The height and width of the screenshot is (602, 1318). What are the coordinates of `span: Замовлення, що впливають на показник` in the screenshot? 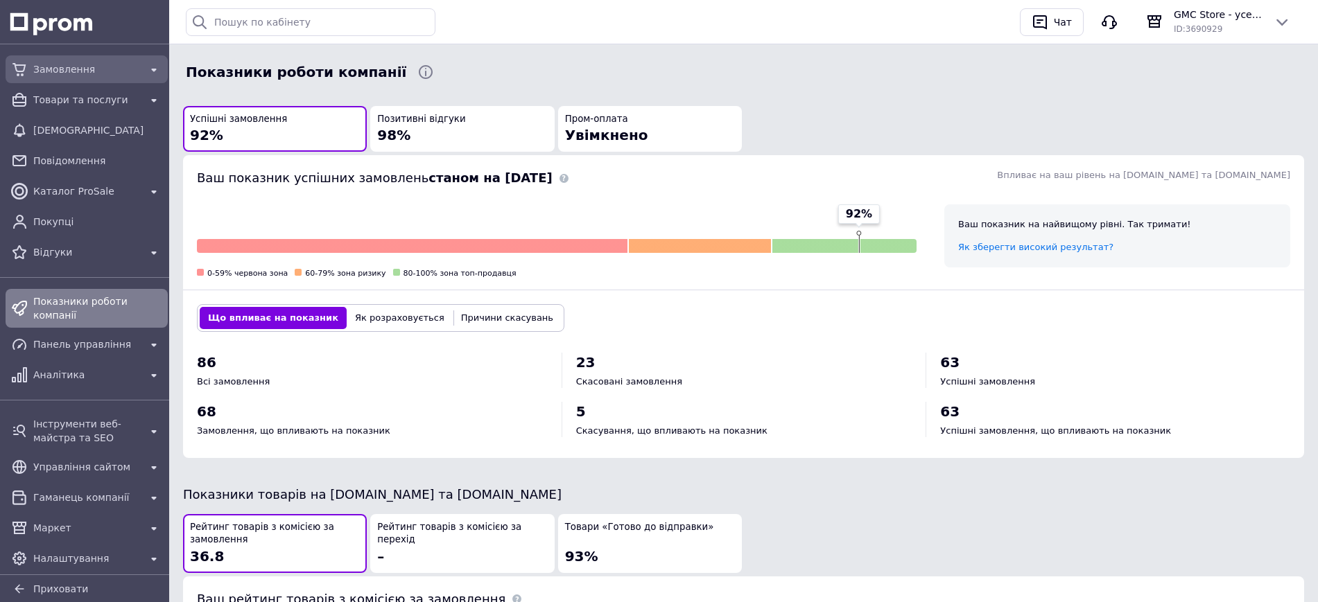 It's located at (293, 431).